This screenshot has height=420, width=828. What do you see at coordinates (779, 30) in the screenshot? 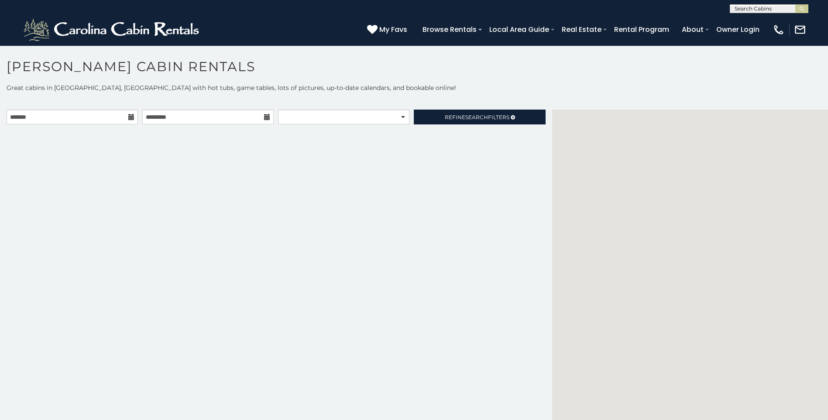
I see `img: phone-regular-white.png` at bounding box center [779, 30].